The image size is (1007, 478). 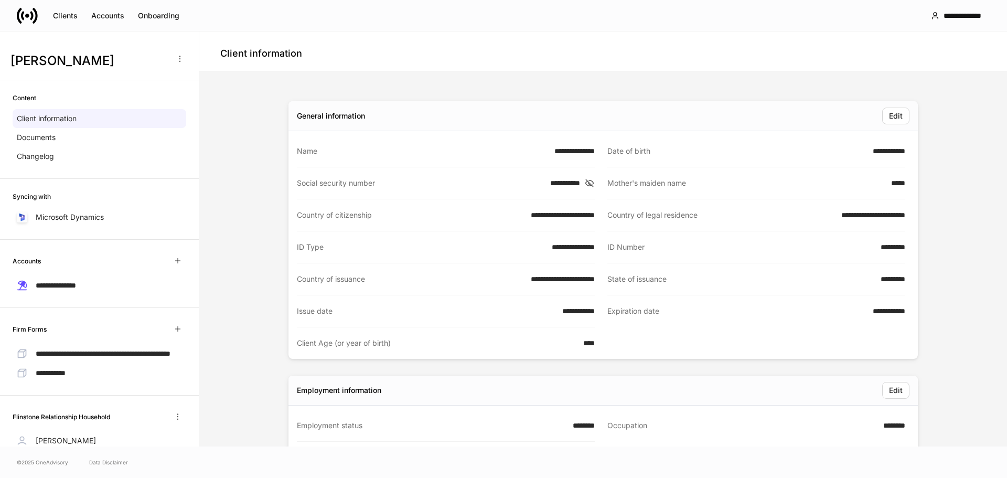 I want to click on div: Mother's maiden name, so click(x=746, y=183).